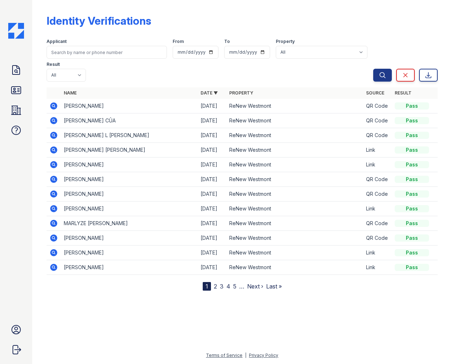 This screenshot has width=452, height=364. Describe the element at coordinates (285, 42) in the screenshot. I see `label: Property` at that location.